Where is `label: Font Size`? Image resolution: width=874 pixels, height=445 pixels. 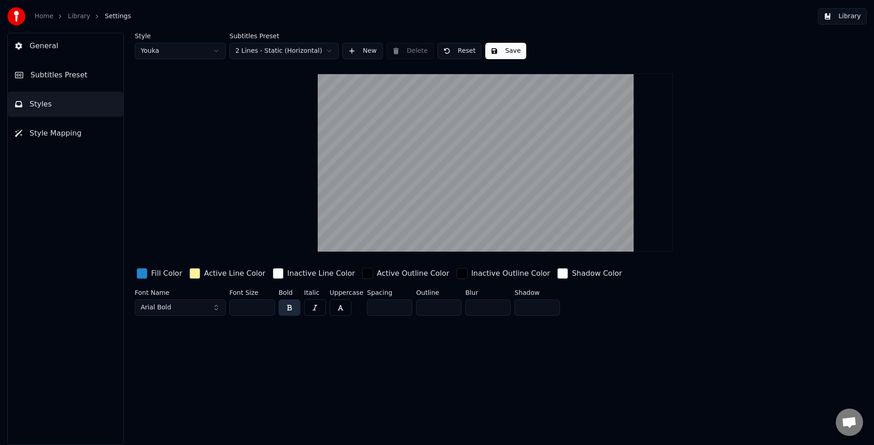
label: Font Size is located at coordinates (252, 293).